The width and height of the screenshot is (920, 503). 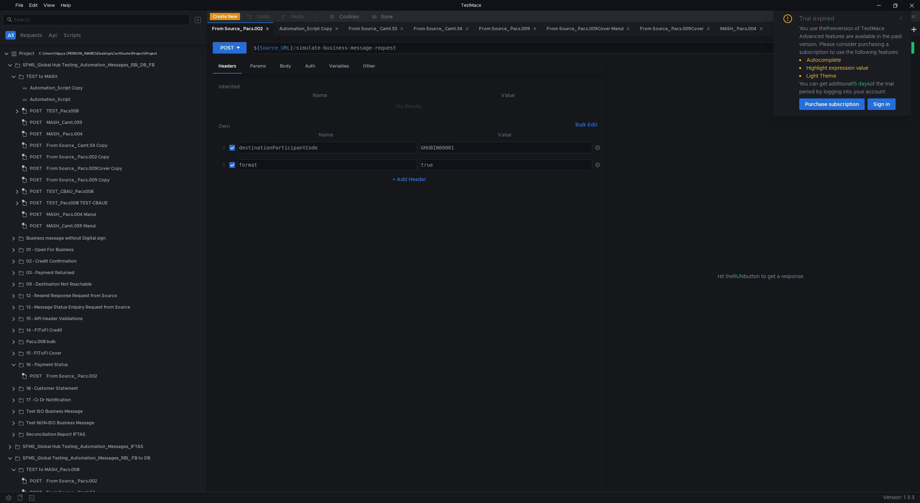 I want to click on button: Undo, so click(x=258, y=17).